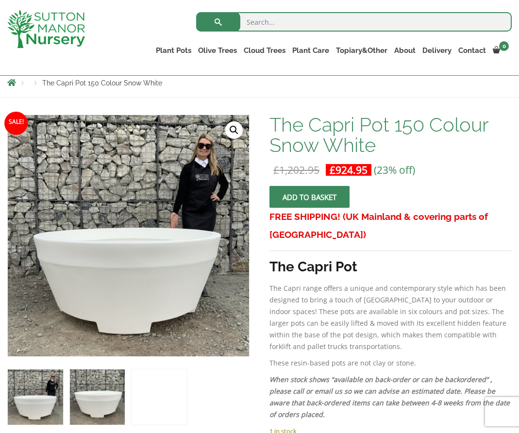 This screenshot has height=433, width=519. What do you see at coordinates (313, 266) in the screenshot?
I see `strong: The Capri Pot` at bounding box center [313, 266].